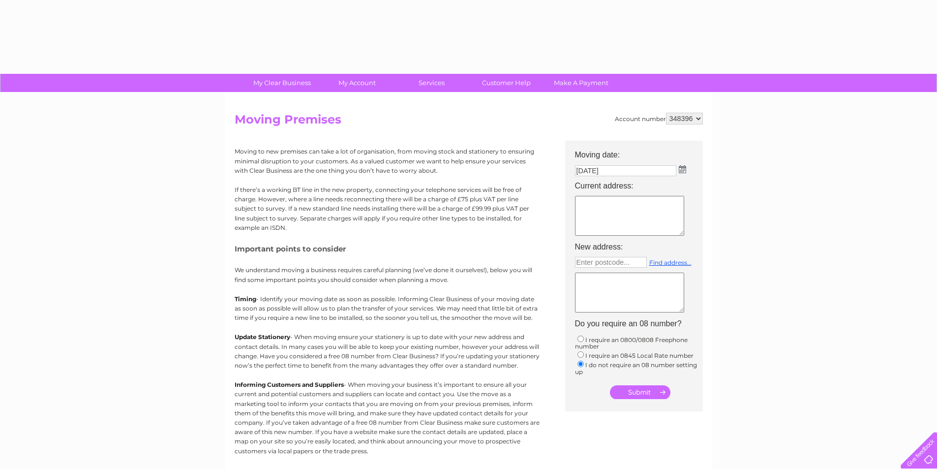  I want to click on b: Update Stationery, so click(262, 337).